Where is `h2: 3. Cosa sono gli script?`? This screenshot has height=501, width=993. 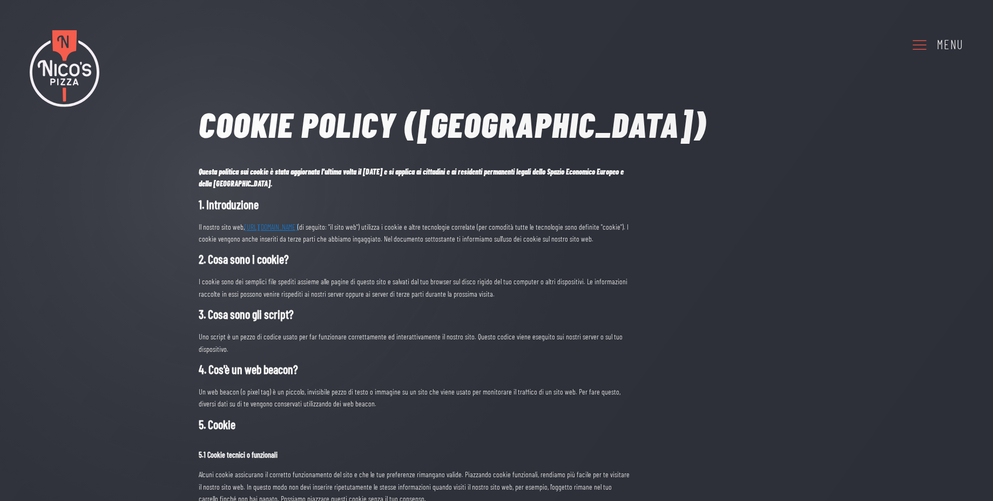 h2: 3. Cosa sono gli script? is located at coordinates (415, 316).